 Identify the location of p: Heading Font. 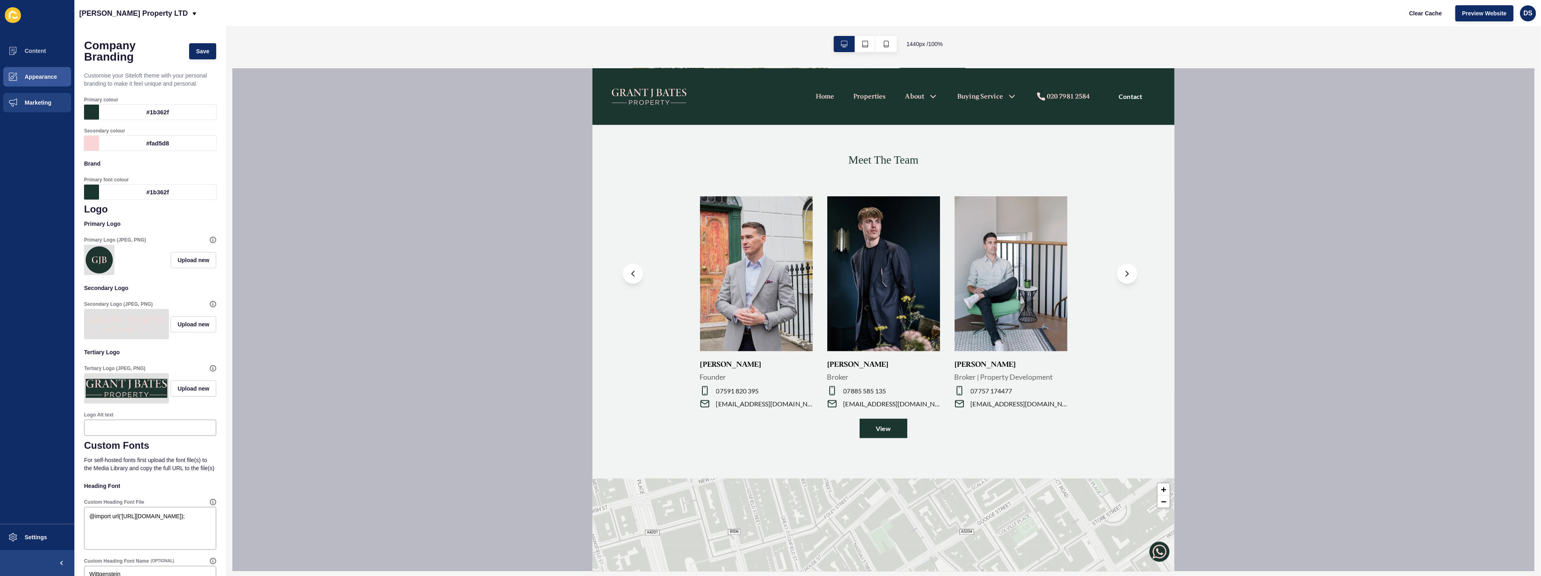
(150, 486).